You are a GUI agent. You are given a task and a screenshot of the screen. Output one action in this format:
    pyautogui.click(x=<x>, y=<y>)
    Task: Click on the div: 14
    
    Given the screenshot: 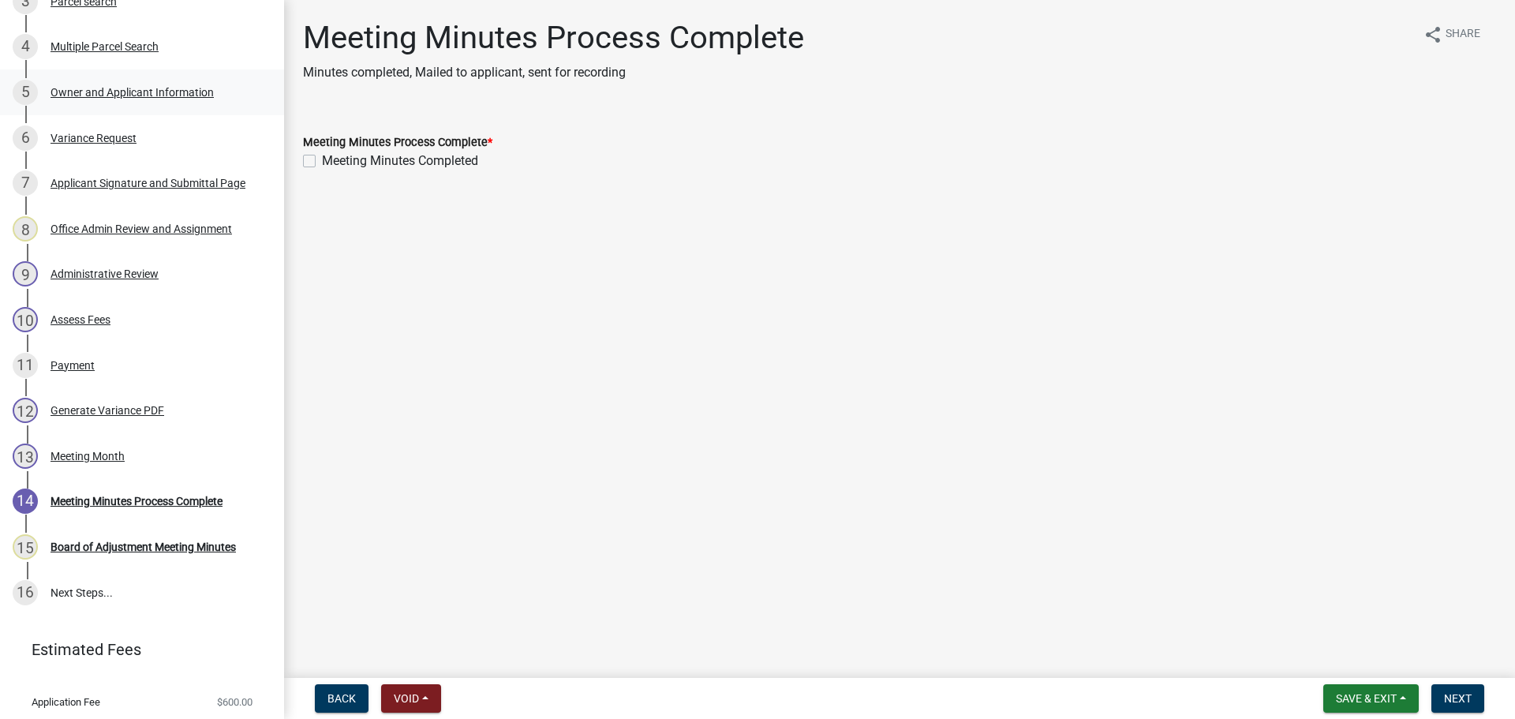 What is the action you would take?
    pyautogui.click(x=25, y=501)
    